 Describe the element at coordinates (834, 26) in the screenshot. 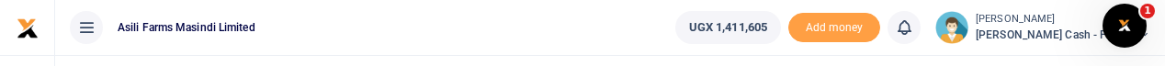

I see `a: Add money` at that location.